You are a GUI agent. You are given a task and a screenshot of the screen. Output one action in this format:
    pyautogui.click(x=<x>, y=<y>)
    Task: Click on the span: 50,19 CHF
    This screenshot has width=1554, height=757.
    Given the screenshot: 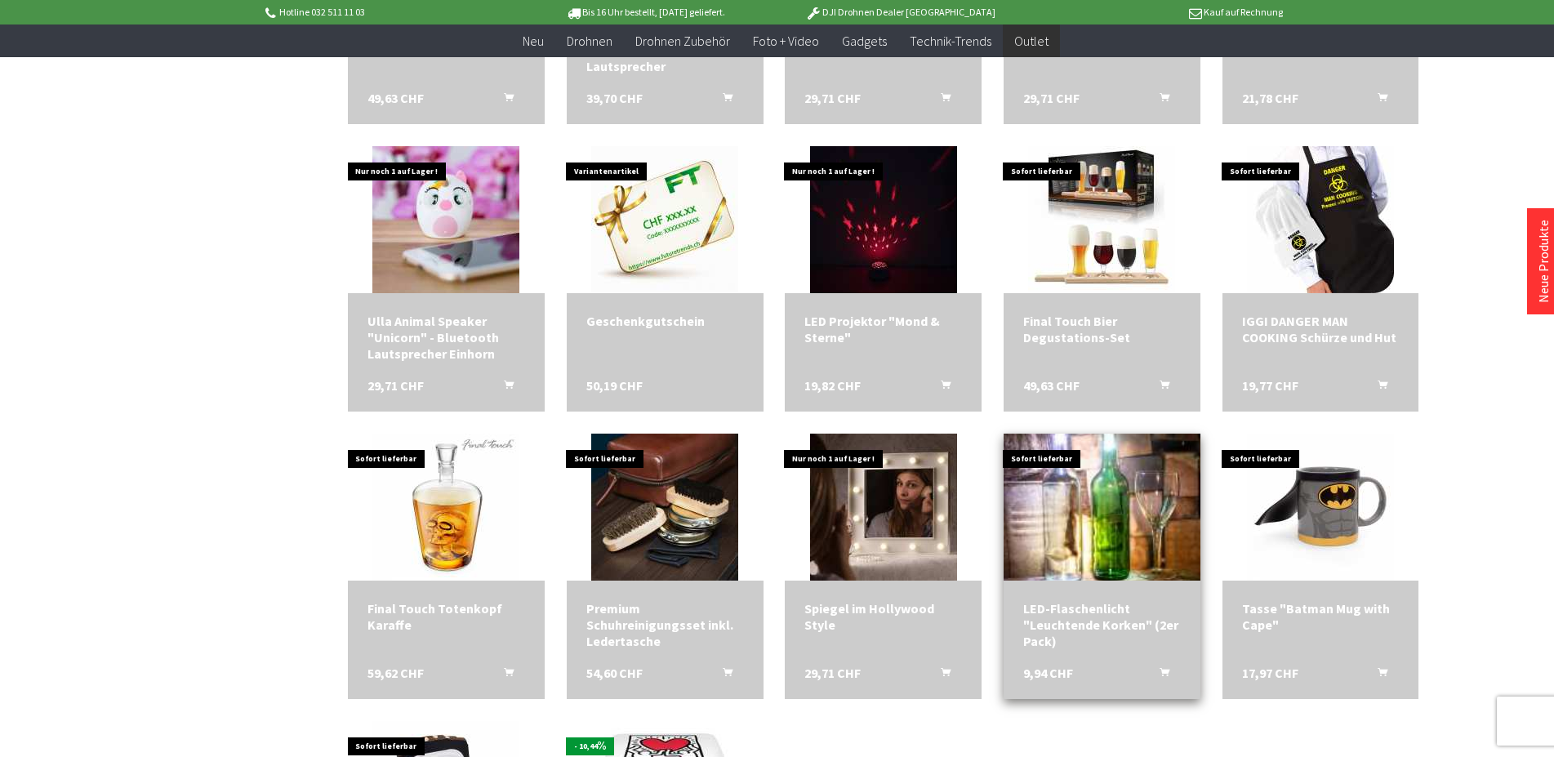 What is the action you would take?
    pyautogui.click(x=614, y=385)
    